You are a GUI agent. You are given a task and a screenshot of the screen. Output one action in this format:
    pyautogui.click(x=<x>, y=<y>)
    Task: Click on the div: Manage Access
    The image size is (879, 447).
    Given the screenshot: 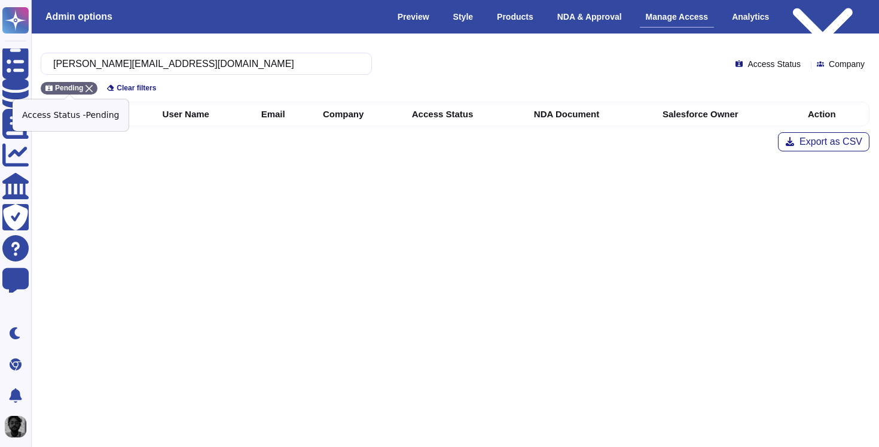 What is the action you would take?
    pyautogui.click(x=677, y=17)
    